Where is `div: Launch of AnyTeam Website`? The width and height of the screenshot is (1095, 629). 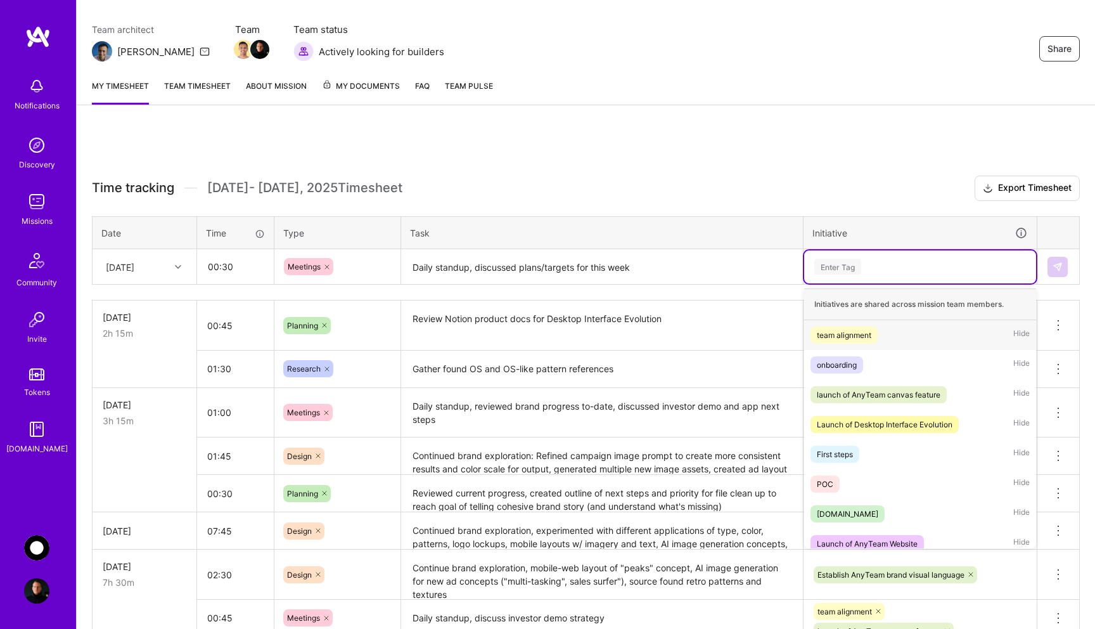 div: Launch of AnyTeam Website is located at coordinates (867, 543).